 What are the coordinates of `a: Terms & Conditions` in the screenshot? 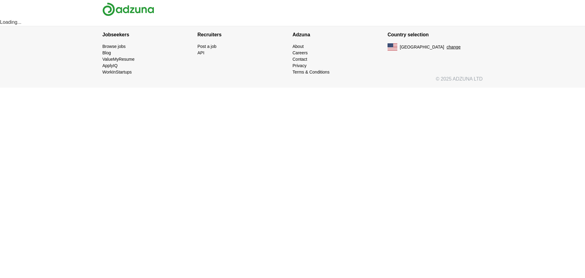 It's located at (311, 72).